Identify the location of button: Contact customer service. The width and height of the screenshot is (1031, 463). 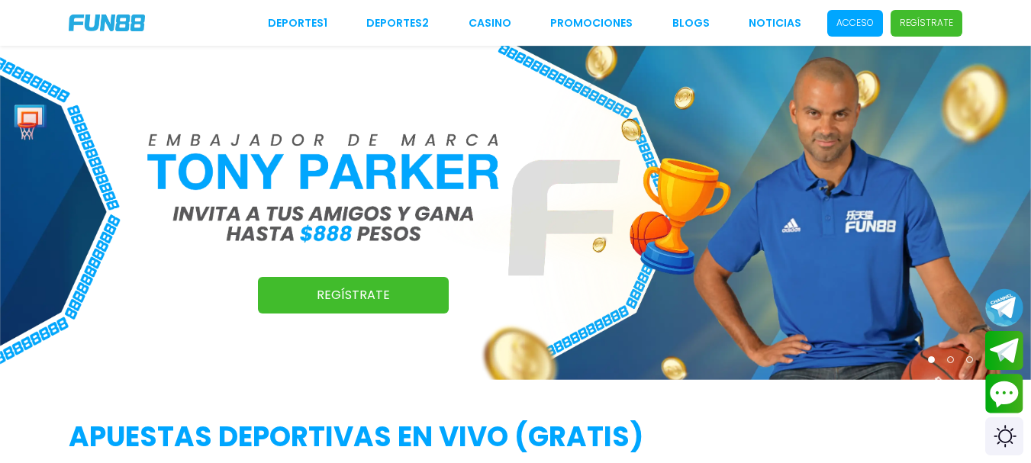
(1005, 394).